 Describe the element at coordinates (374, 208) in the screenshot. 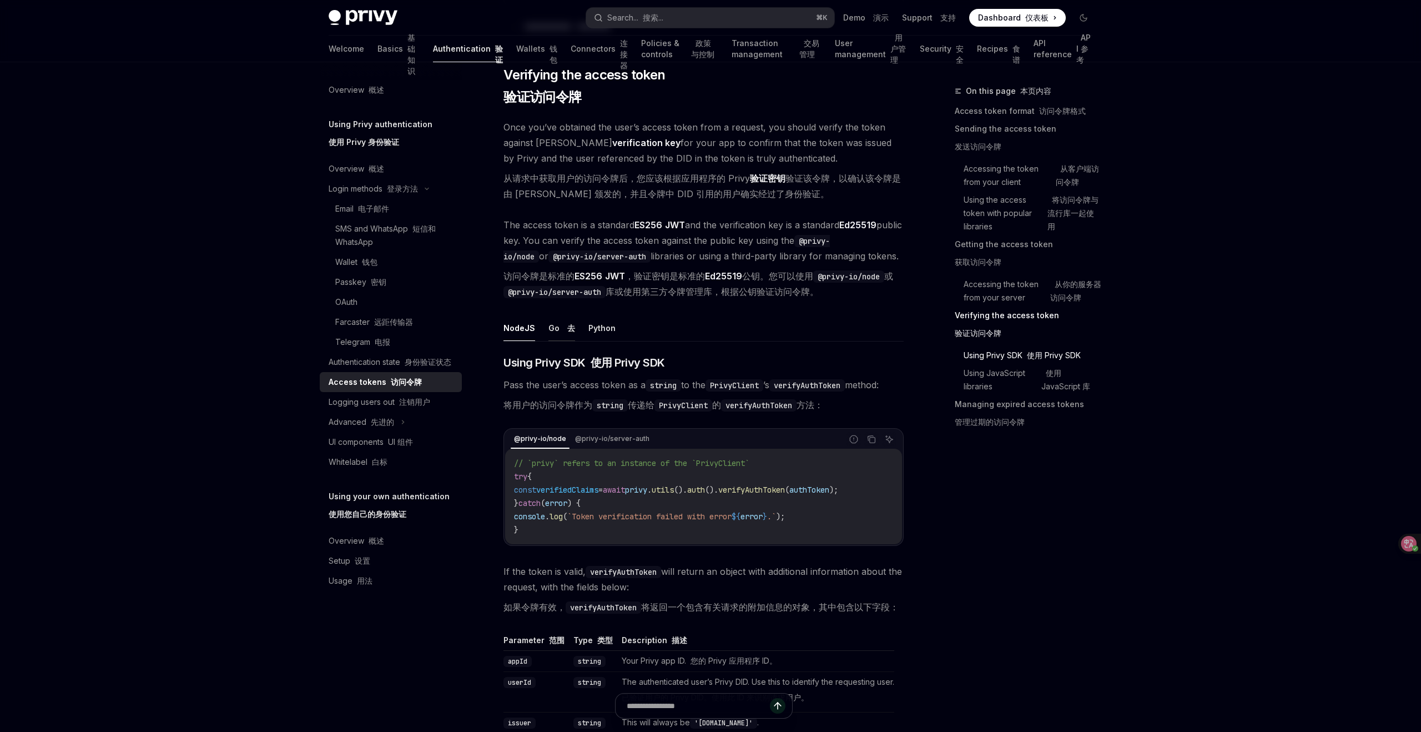

I see `font: 电子邮件` at that location.